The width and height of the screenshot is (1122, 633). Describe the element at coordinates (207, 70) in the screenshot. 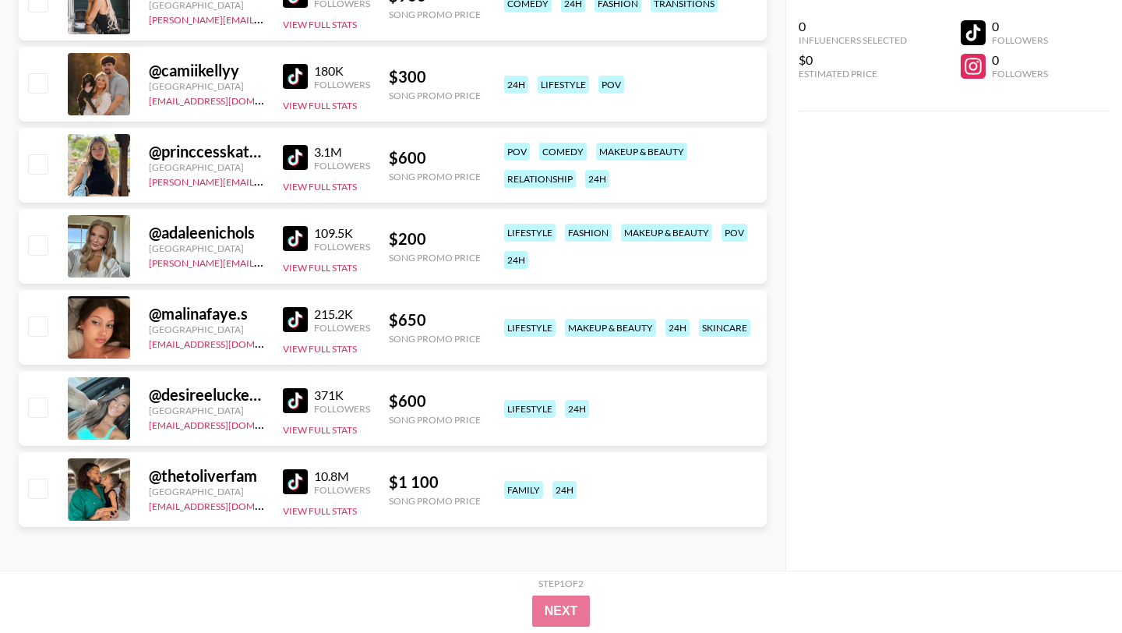

I see `div: @ camiikellyy` at that location.